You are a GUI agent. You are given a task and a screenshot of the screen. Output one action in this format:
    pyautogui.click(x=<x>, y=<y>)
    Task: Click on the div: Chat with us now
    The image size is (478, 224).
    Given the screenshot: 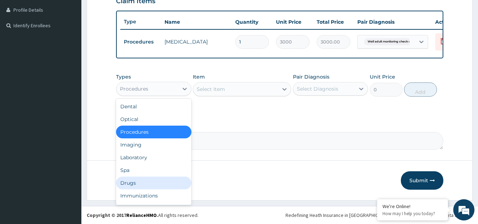 What is the action you would take?
    pyautogui.click(x=78, y=44)
    